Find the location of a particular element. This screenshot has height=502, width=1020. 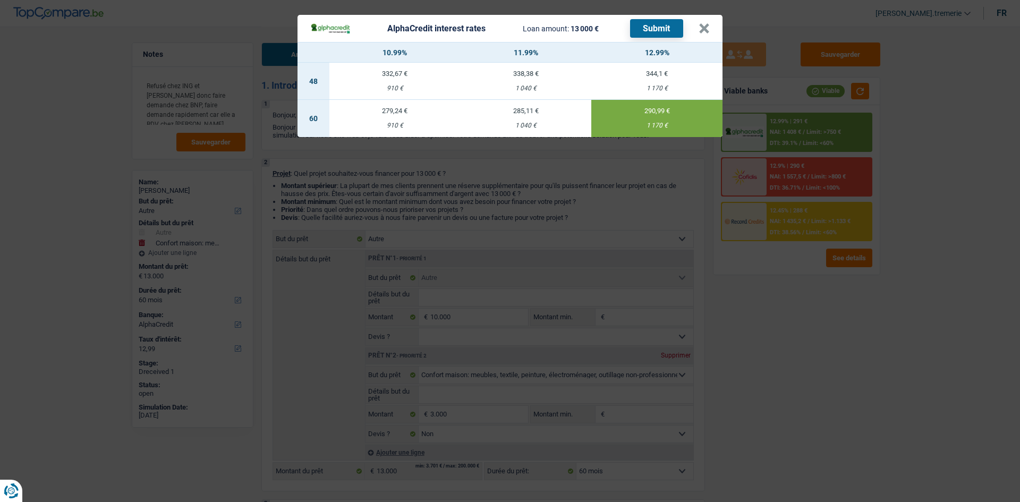

div: 344,1 € is located at coordinates (656, 73).